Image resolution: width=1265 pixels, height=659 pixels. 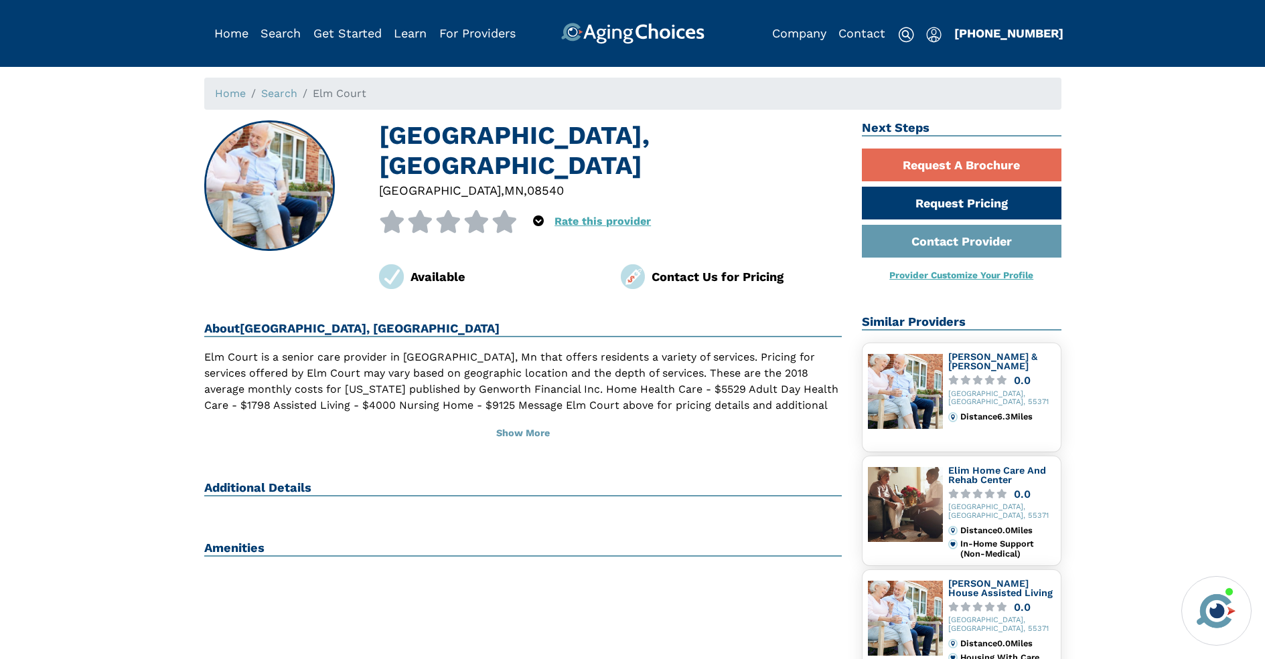 What do you see at coordinates (862, 33) in the screenshot?
I see `a: Contact` at bounding box center [862, 33].